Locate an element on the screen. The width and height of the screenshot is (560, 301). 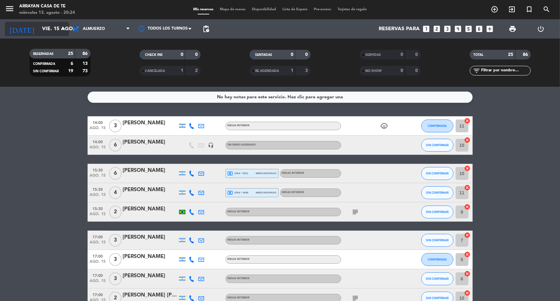
span: Pre-acceso is located at coordinates (323, 9).